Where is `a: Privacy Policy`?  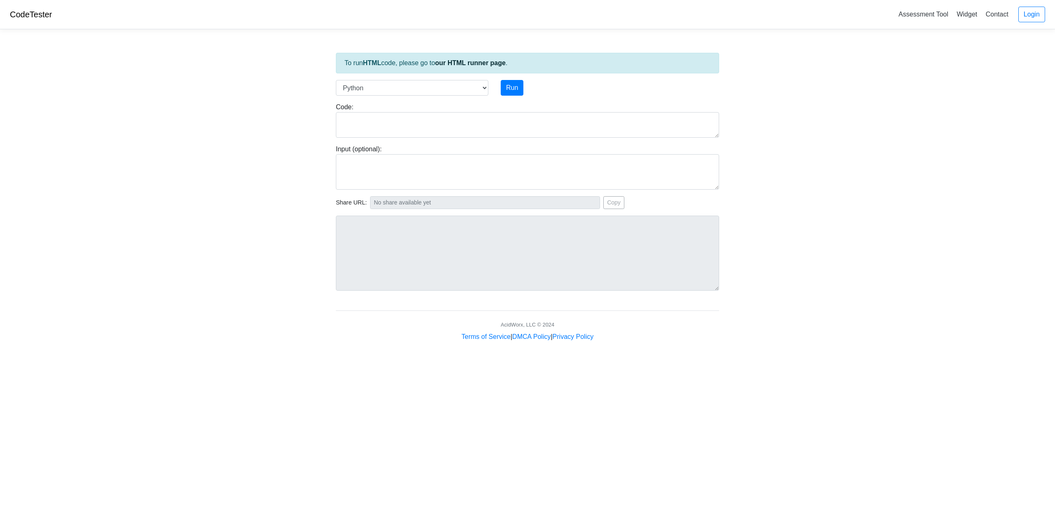 a: Privacy Policy is located at coordinates (573, 336).